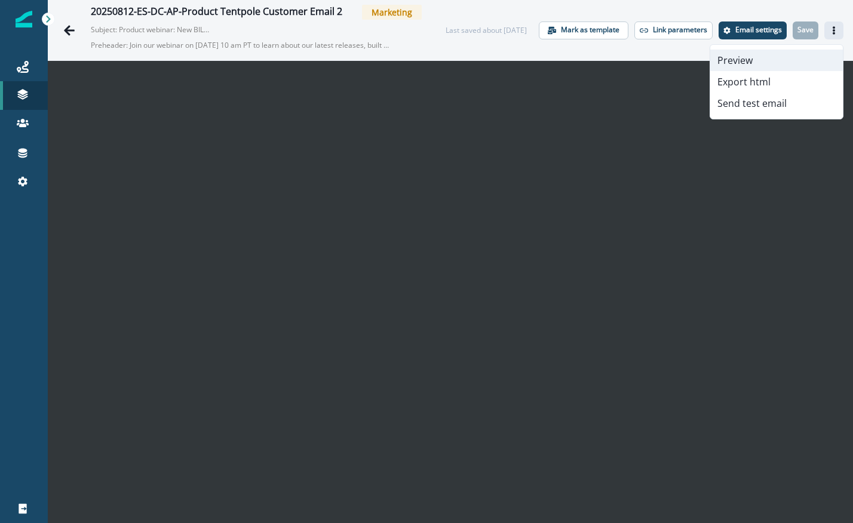  Describe the element at coordinates (805, 30) in the screenshot. I see `p: Save` at that location.